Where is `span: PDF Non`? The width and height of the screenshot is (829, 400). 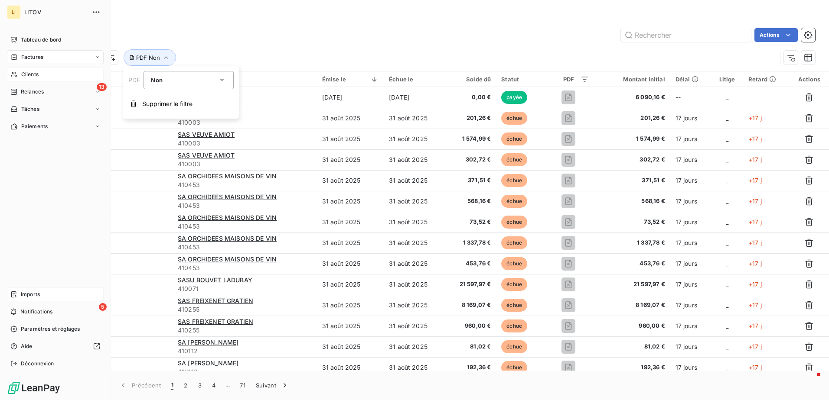 span: PDF Non is located at coordinates (148, 58).